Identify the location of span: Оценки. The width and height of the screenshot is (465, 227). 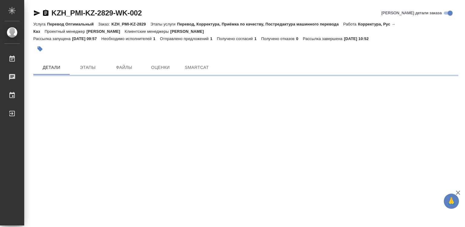
(161, 67).